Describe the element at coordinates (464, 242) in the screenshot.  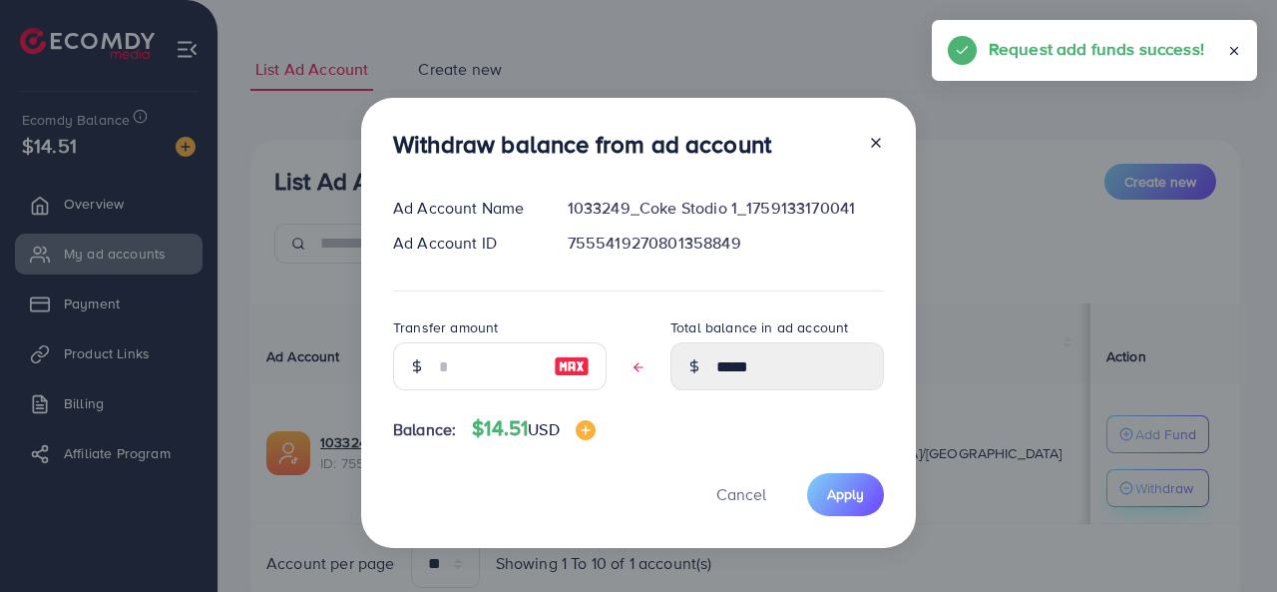
I see `div: Ad Account ID` at that location.